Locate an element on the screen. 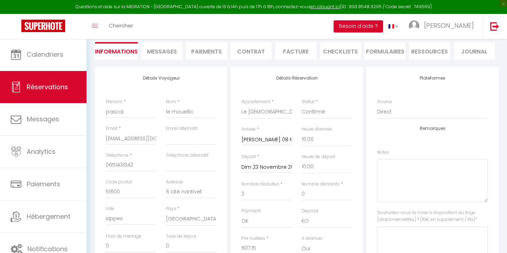 The height and width of the screenshot is (253, 507). label: Email alternatif is located at coordinates (182, 128).